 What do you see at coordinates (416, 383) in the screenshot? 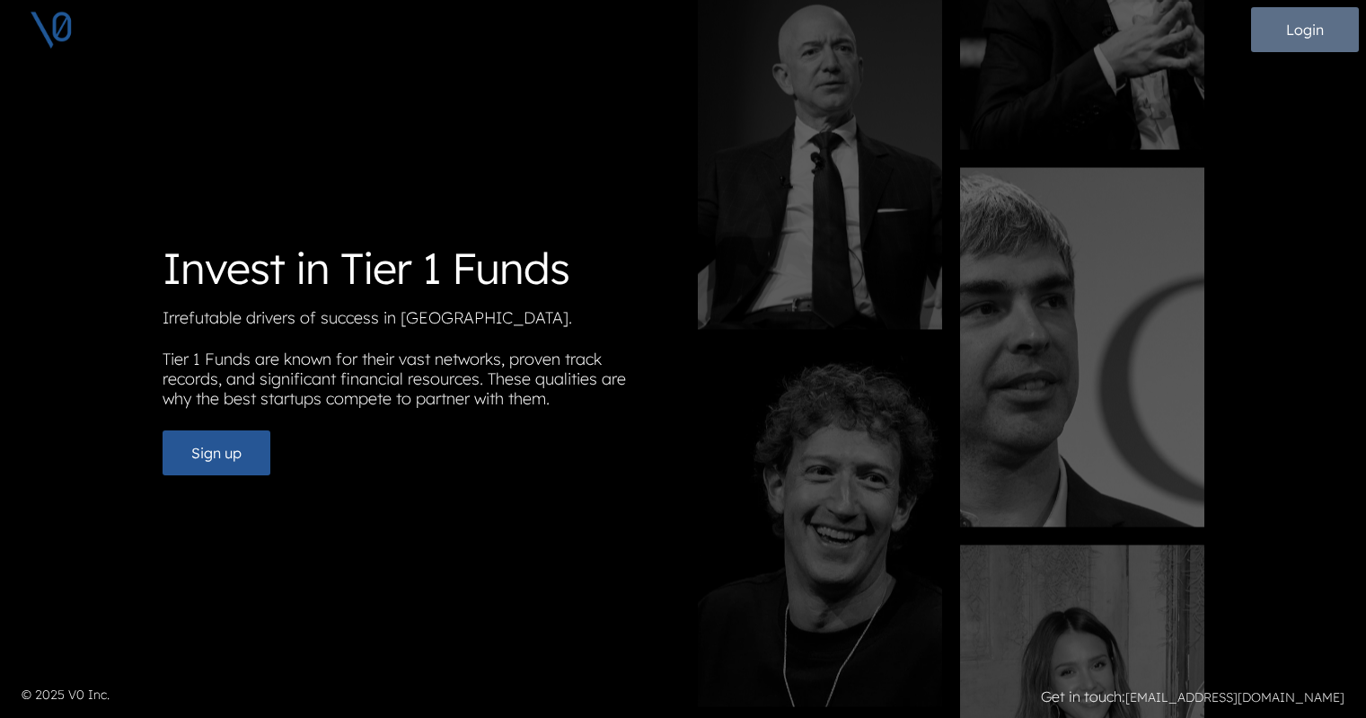
I see `p: Tier 1 Funds are known for their vast networks, proven track records, and significant financial r...` at bounding box center [416, 383].